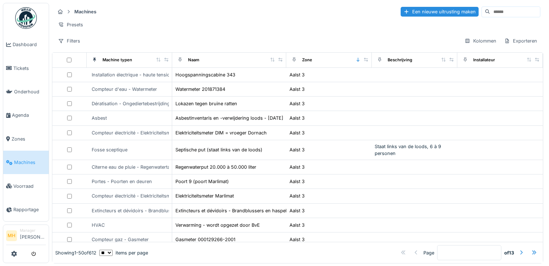 This screenshot has width=549, height=266. What do you see at coordinates (30, 210) in the screenshot?
I see `span: Rapportage` at bounding box center [30, 210].